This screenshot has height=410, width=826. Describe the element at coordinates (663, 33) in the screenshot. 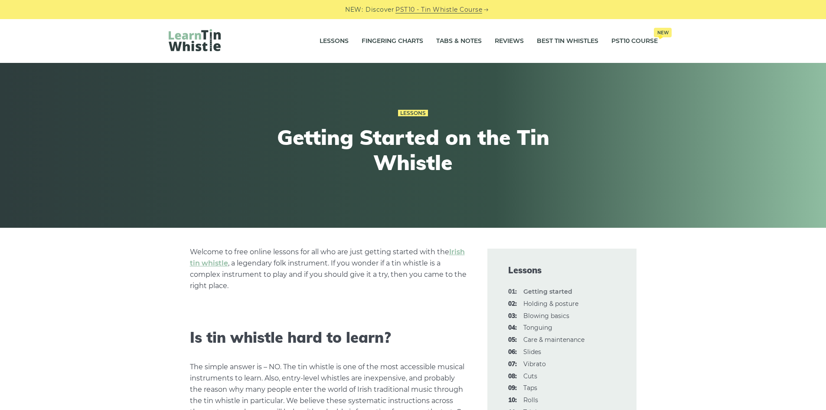

I see `span: New` at that location.